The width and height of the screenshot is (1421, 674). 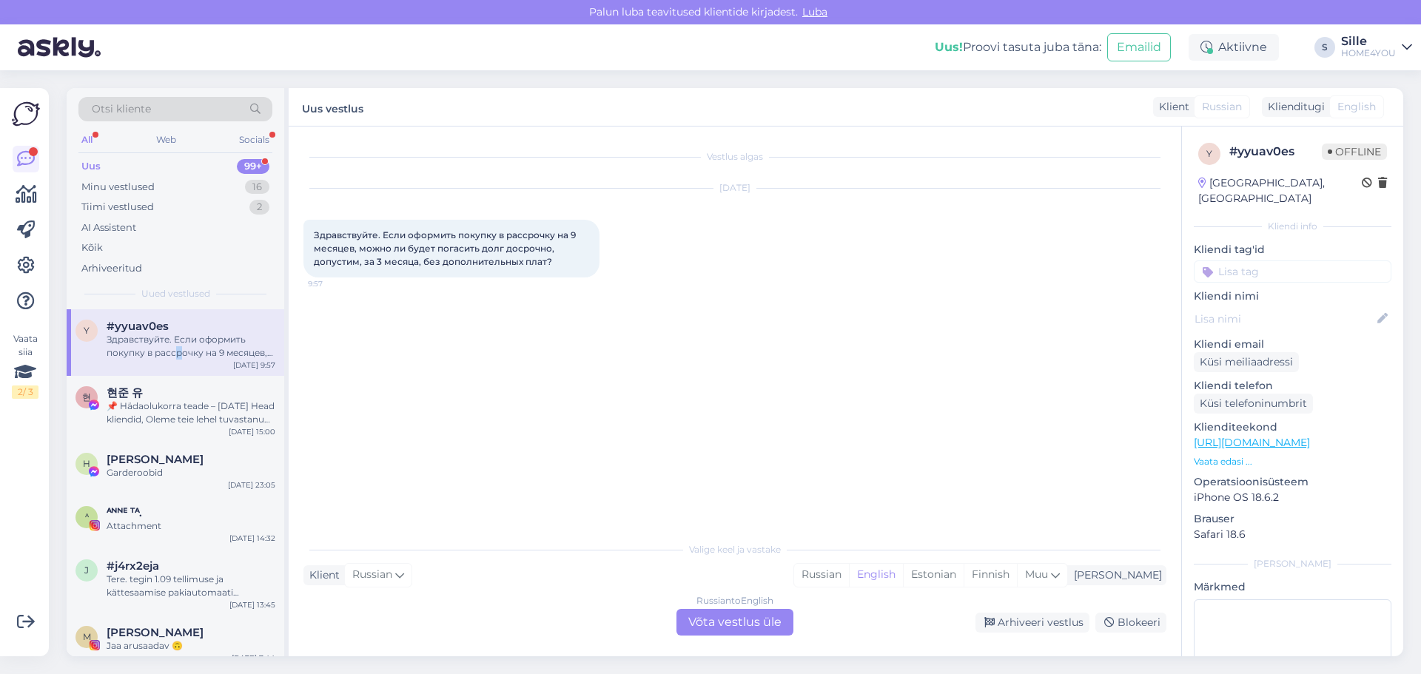 I want to click on div: Jaa arusaadav 🙃, so click(x=191, y=646).